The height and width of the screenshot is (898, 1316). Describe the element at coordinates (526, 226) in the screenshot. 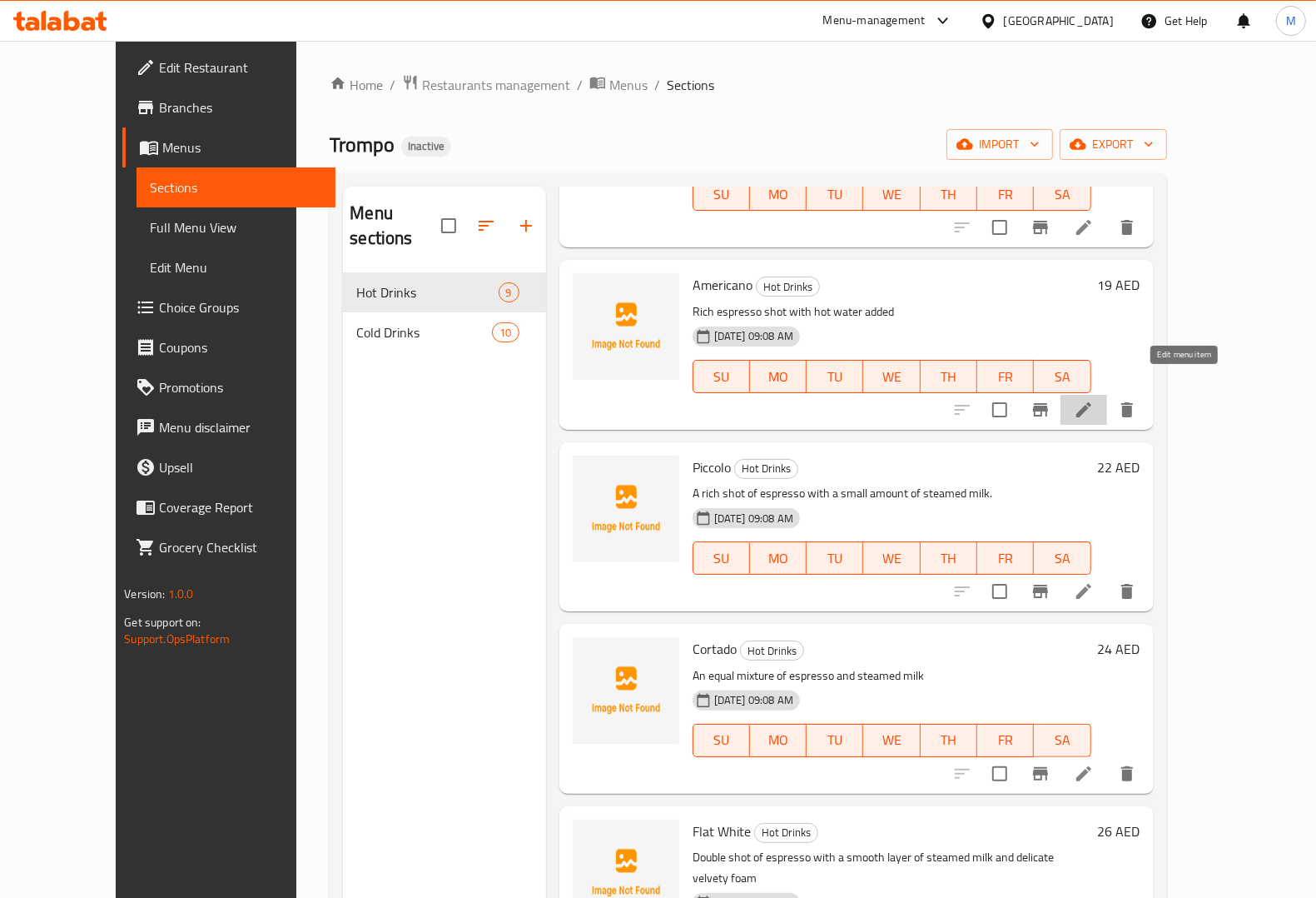

I see `button: Add section` at that location.